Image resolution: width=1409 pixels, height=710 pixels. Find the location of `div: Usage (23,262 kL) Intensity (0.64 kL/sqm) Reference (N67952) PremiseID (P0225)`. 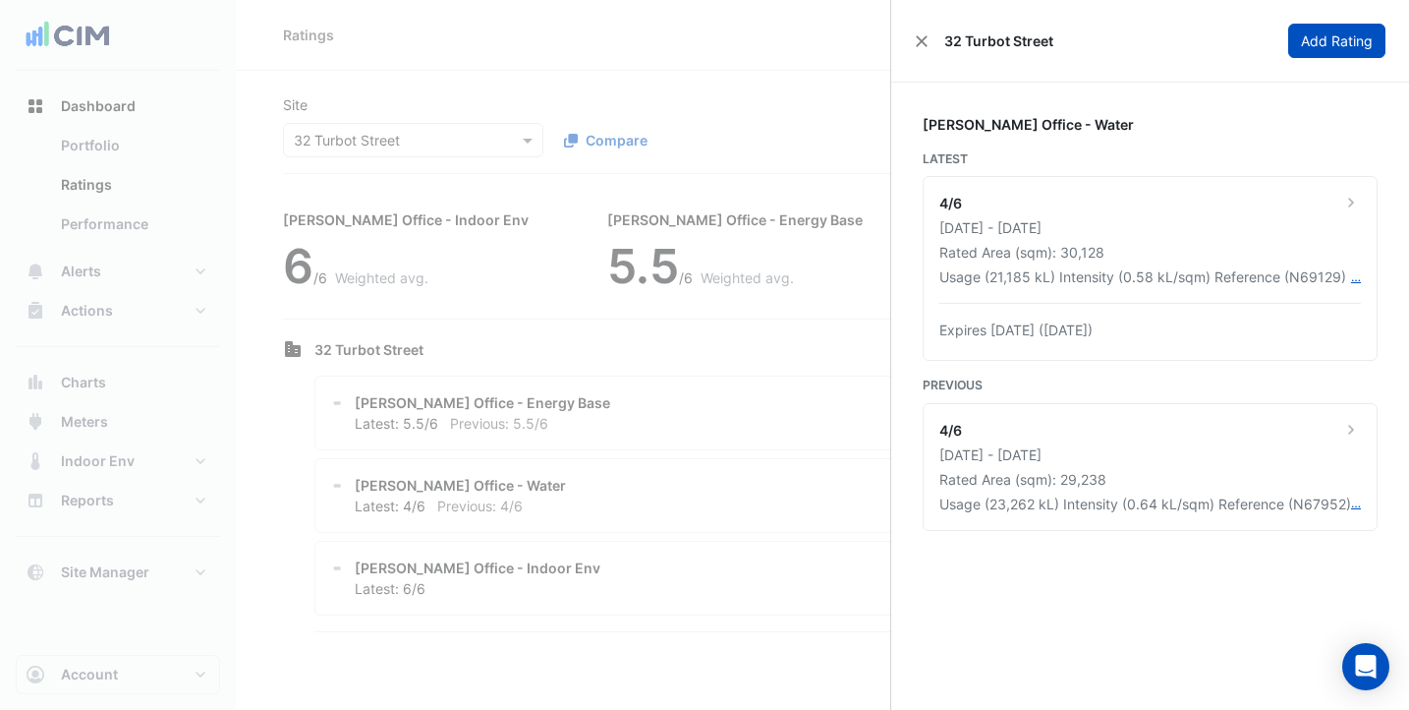

div: Usage (23,262 kL) Intensity (0.64 kL/sqm) Reference (N67952) PremiseID (P0225) is located at coordinates (1145, 503).